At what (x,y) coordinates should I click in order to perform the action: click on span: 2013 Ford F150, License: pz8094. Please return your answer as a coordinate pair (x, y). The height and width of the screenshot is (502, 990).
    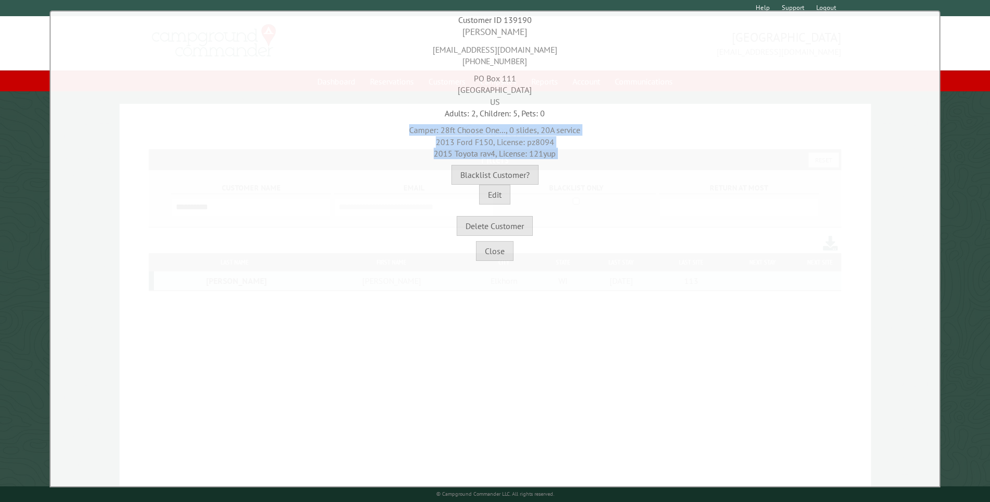
    Looking at the image, I should click on (495, 142).